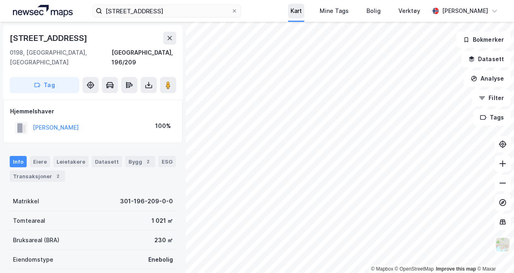 The width and height of the screenshot is (514, 273). Describe the element at coordinates (167, 11) in the screenshot. I see `input: Søk på adresse, matrikkel, gårdeiere, leietakere eller personer` at that location.